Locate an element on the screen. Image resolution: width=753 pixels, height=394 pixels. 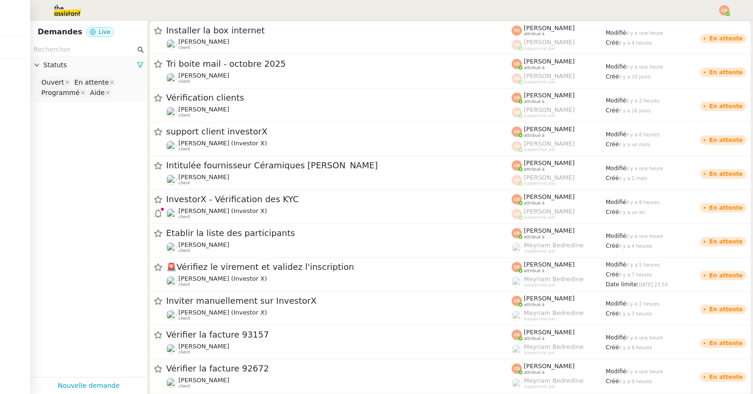
span: Live is located at coordinates (105, 32).